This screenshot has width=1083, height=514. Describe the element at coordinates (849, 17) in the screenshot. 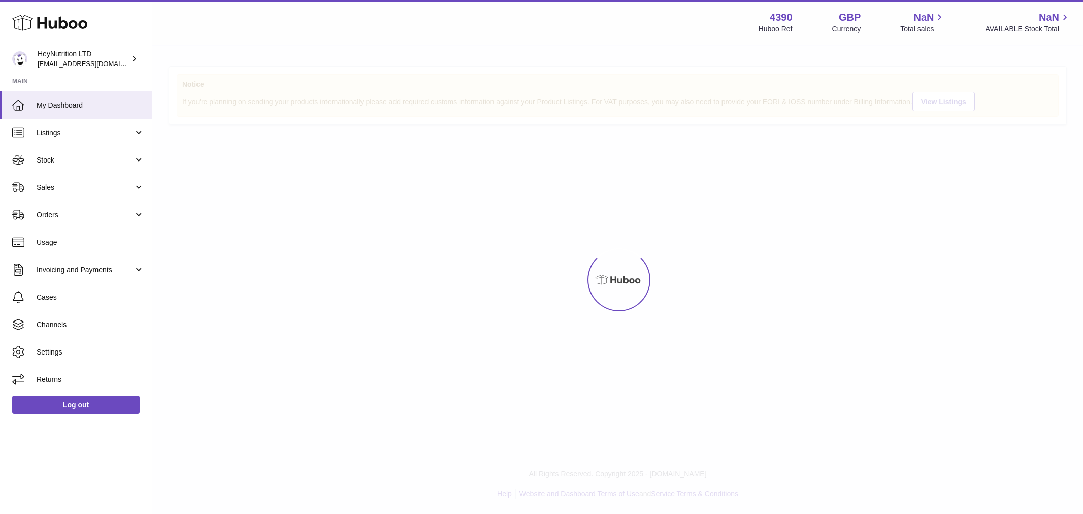

I see `strong: GBP` at that location.